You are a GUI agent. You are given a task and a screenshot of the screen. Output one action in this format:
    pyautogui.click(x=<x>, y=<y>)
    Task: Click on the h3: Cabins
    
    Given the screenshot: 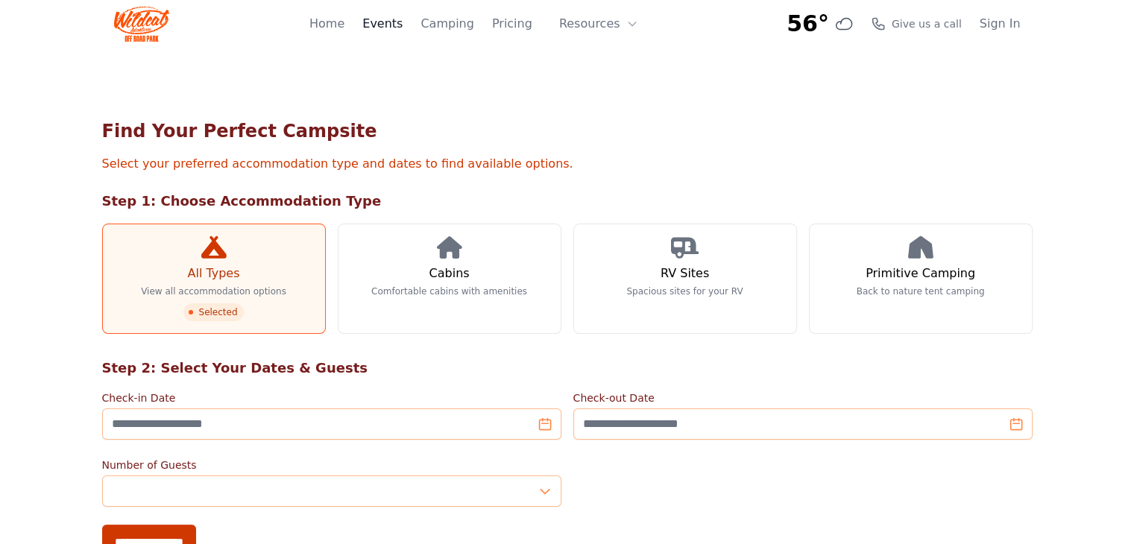 What is the action you would take?
    pyautogui.click(x=449, y=274)
    